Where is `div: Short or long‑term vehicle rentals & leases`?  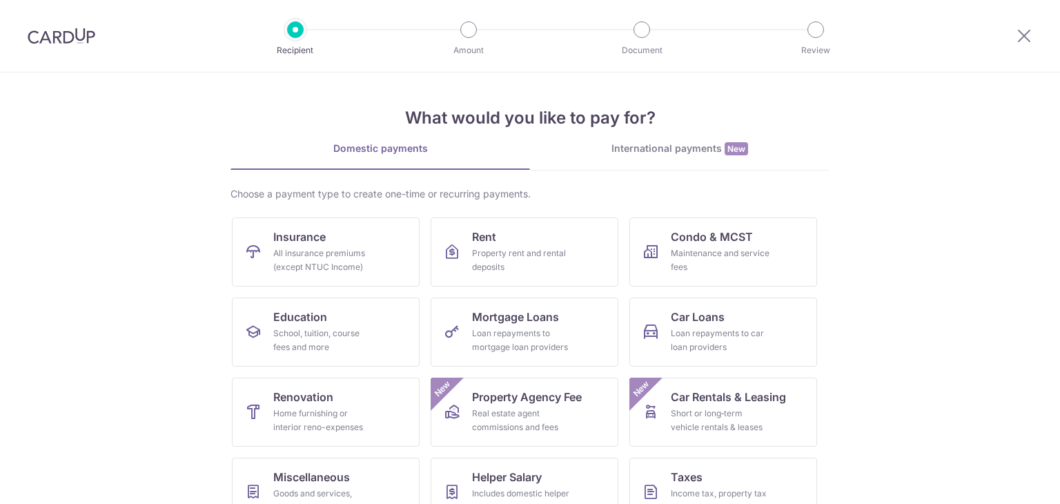 div: Short or long‑term vehicle rentals & leases is located at coordinates (720, 420).